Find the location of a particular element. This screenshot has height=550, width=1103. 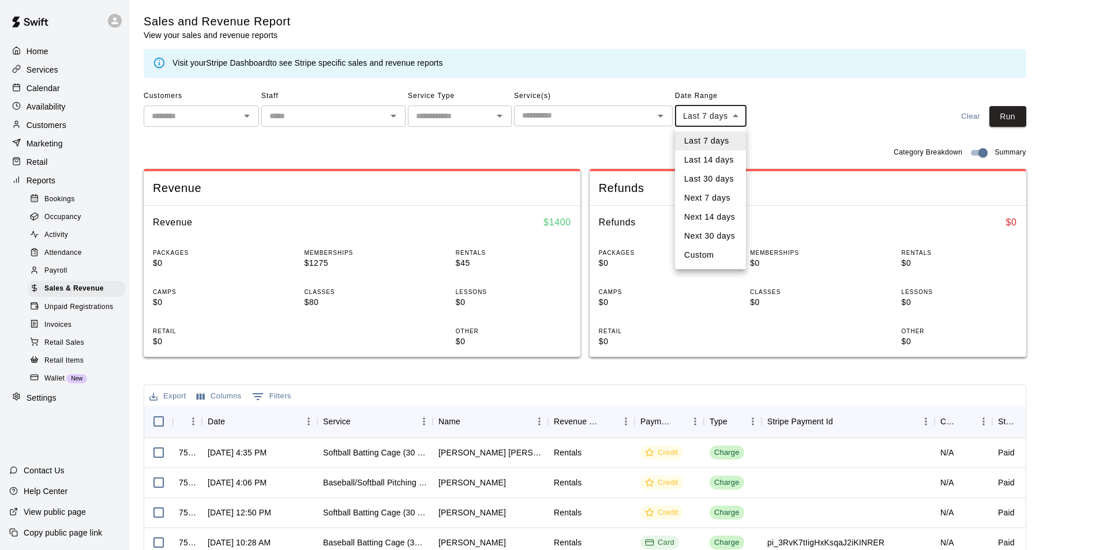

li: Custom is located at coordinates (710, 255).